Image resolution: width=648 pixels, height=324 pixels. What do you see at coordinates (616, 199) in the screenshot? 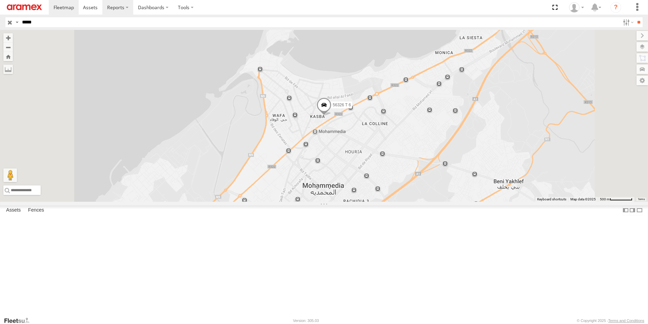
I see `button: Map Scale: 500 m per 63 pixels` at bounding box center [616, 199].